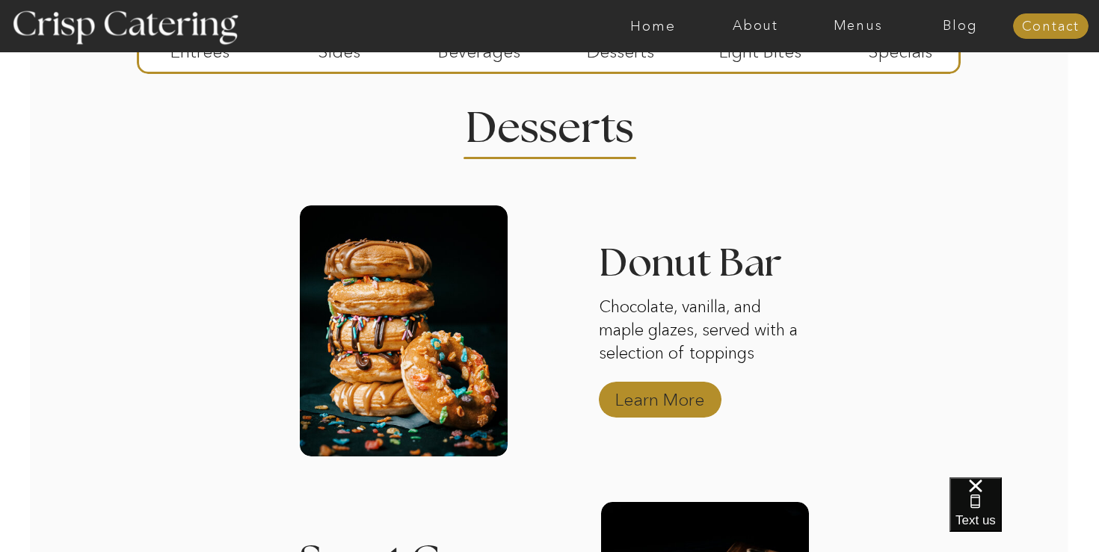  What do you see at coordinates (755, 26) in the screenshot?
I see `a: About` at bounding box center [755, 26].